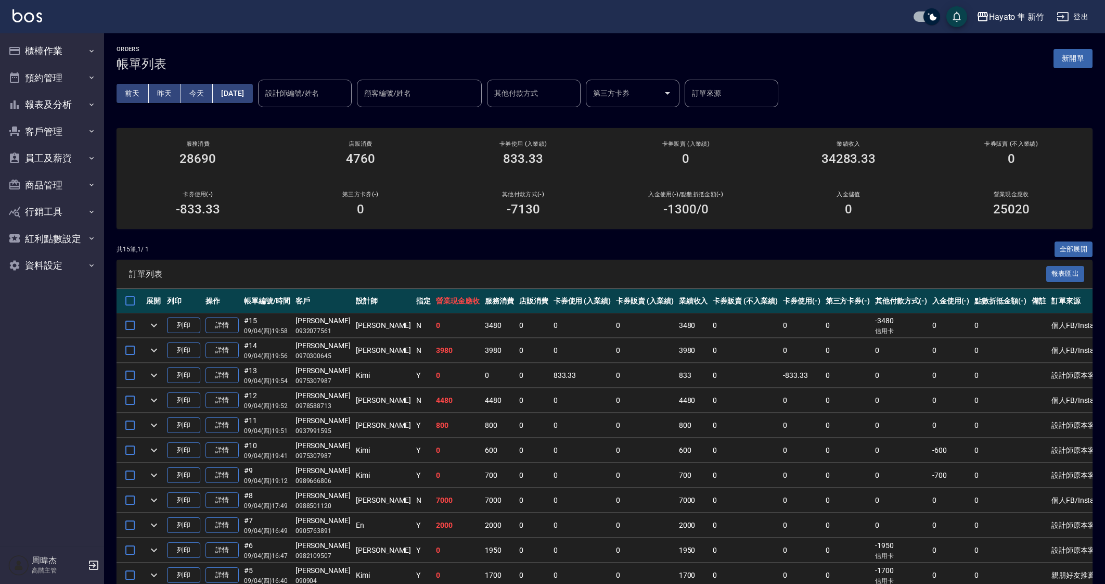  I want to click on th: 帳單編號/時間, so click(267, 301).